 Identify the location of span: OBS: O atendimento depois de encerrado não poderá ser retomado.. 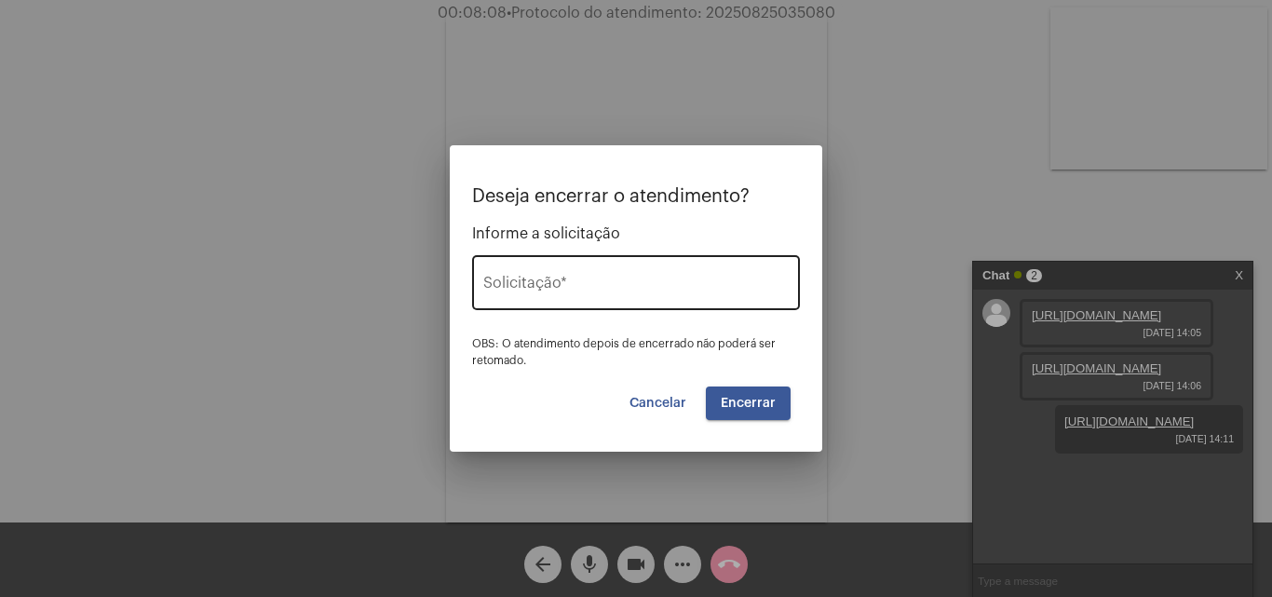
(624, 352).